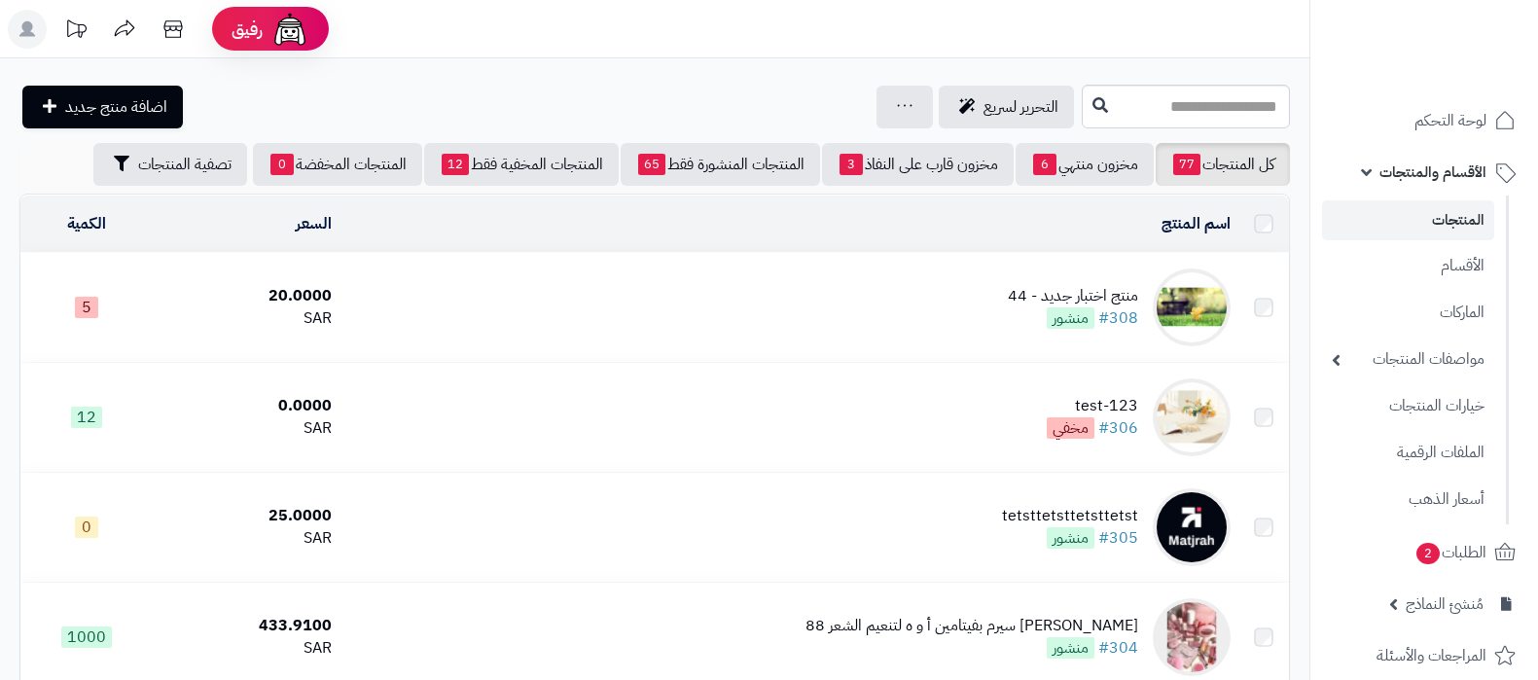  Describe the element at coordinates (338, 164) in the screenshot. I see `a: المنتجات المخفضة0` at that location.